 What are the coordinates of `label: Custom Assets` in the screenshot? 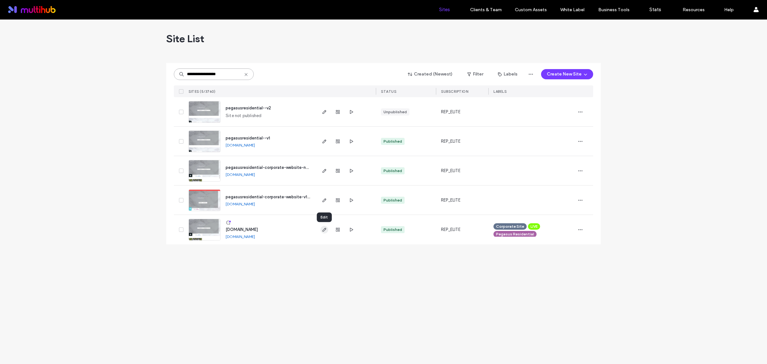 It's located at (531, 10).